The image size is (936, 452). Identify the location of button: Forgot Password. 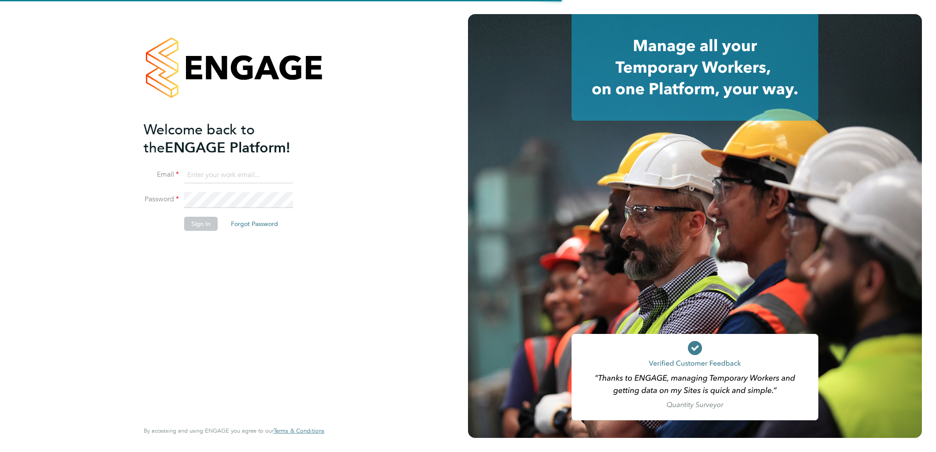
(254, 224).